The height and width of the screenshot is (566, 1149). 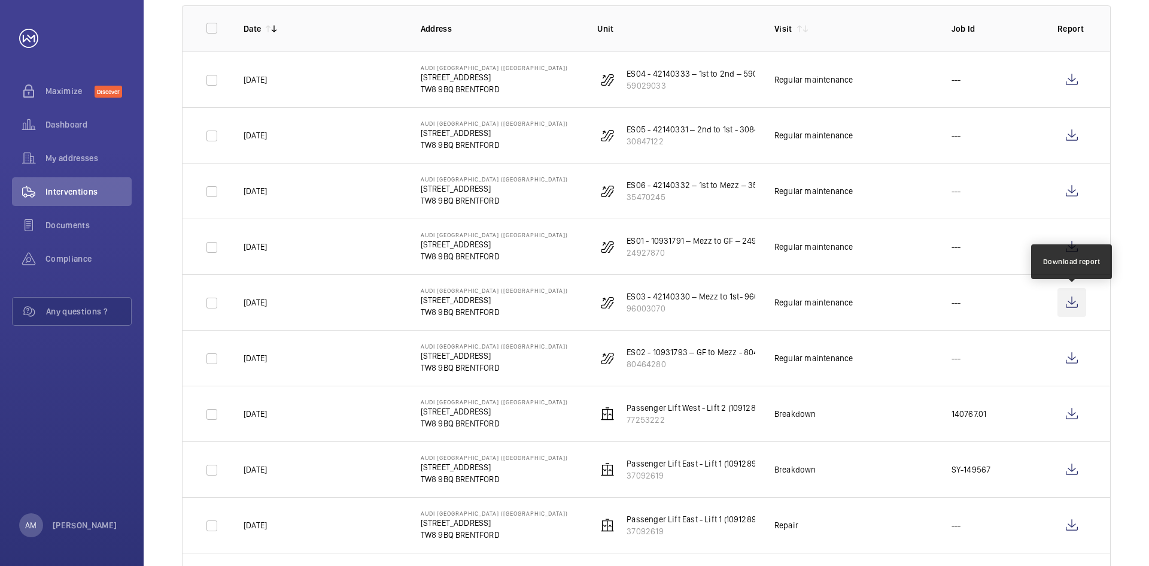 I want to click on span: Maximize, so click(x=70, y=91).